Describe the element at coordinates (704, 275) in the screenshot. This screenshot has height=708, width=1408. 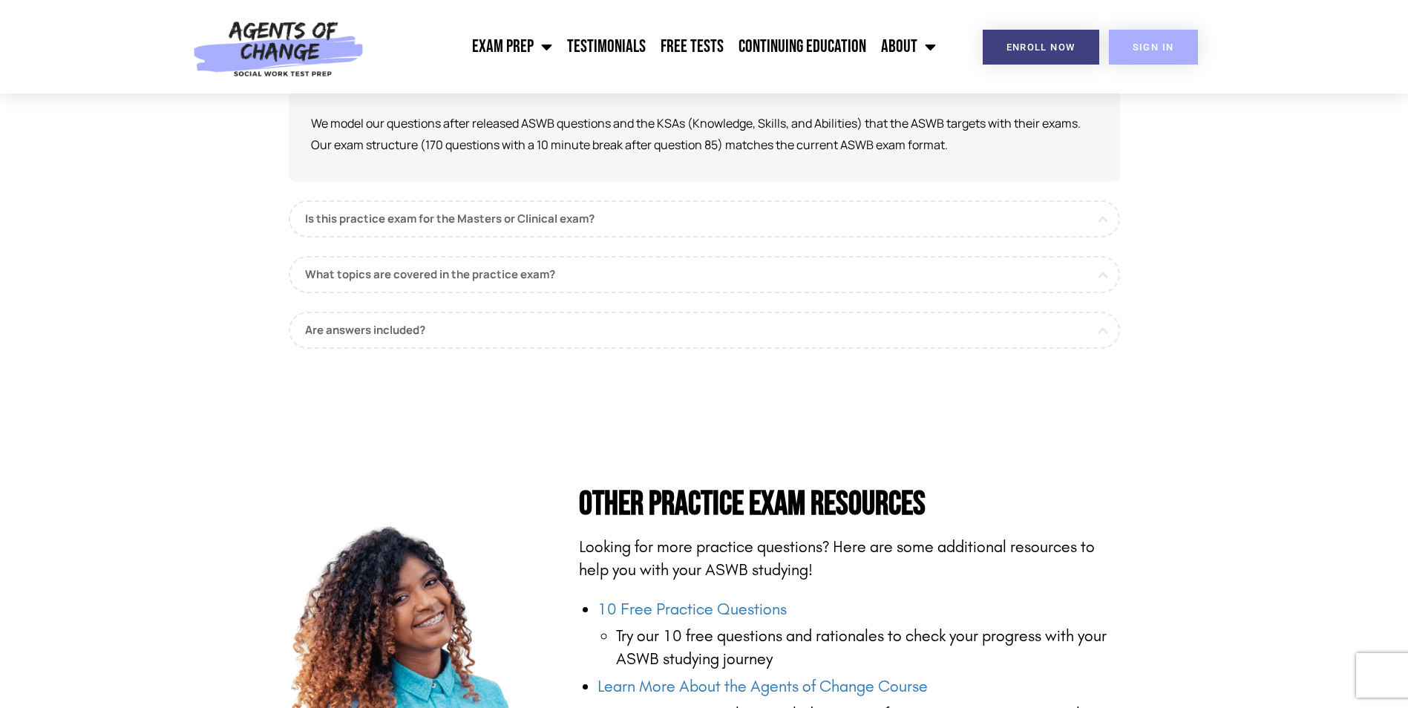
I see `a: What topics are covered in the practice exam?` at that location.